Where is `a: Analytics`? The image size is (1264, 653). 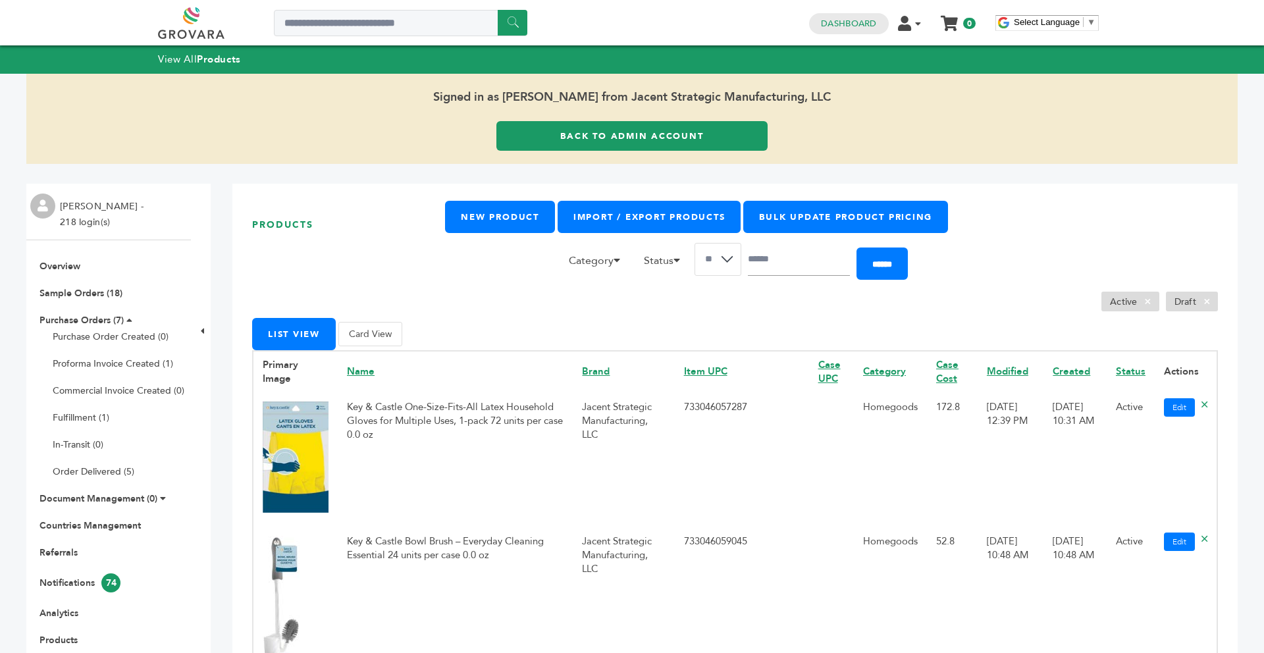 a: Analytics is located at coordinates (59, 613).